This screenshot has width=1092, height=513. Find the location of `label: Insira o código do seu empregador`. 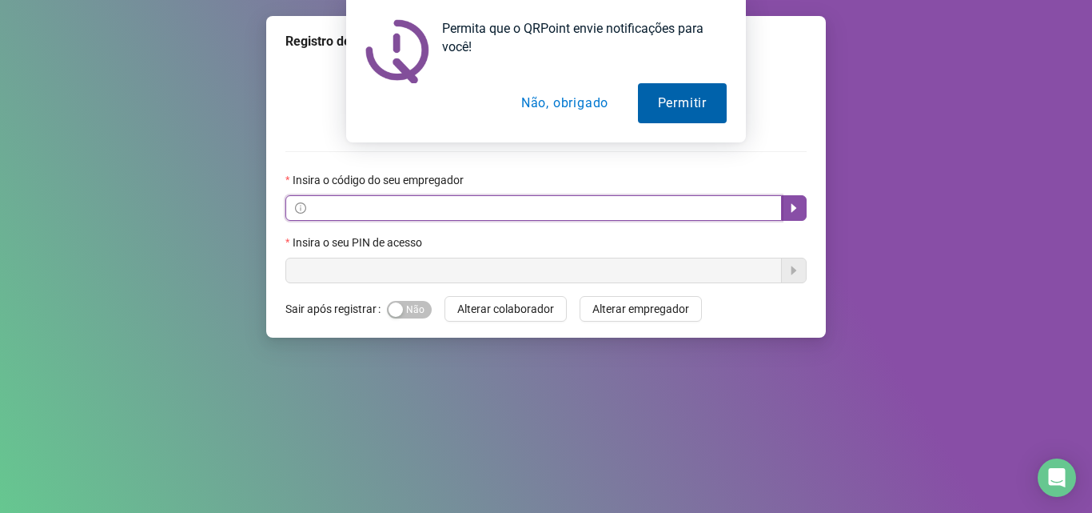

label: Insira o código do seu empregador is located at coordinates (380, 180).